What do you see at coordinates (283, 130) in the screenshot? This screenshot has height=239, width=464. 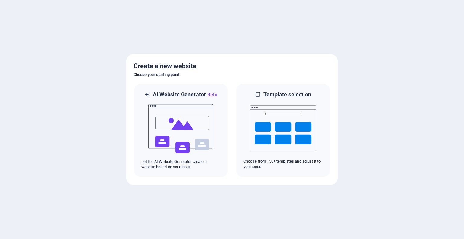 I see `div: Template selectionChoose from 150+ templates and adjust it to you needs.` at bounding box center [283, 130].